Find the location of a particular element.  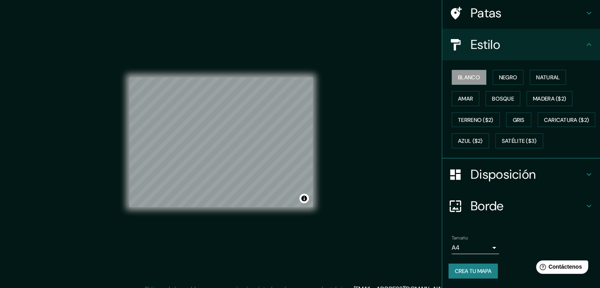

button: Natural is located at coordinates (548, 77).